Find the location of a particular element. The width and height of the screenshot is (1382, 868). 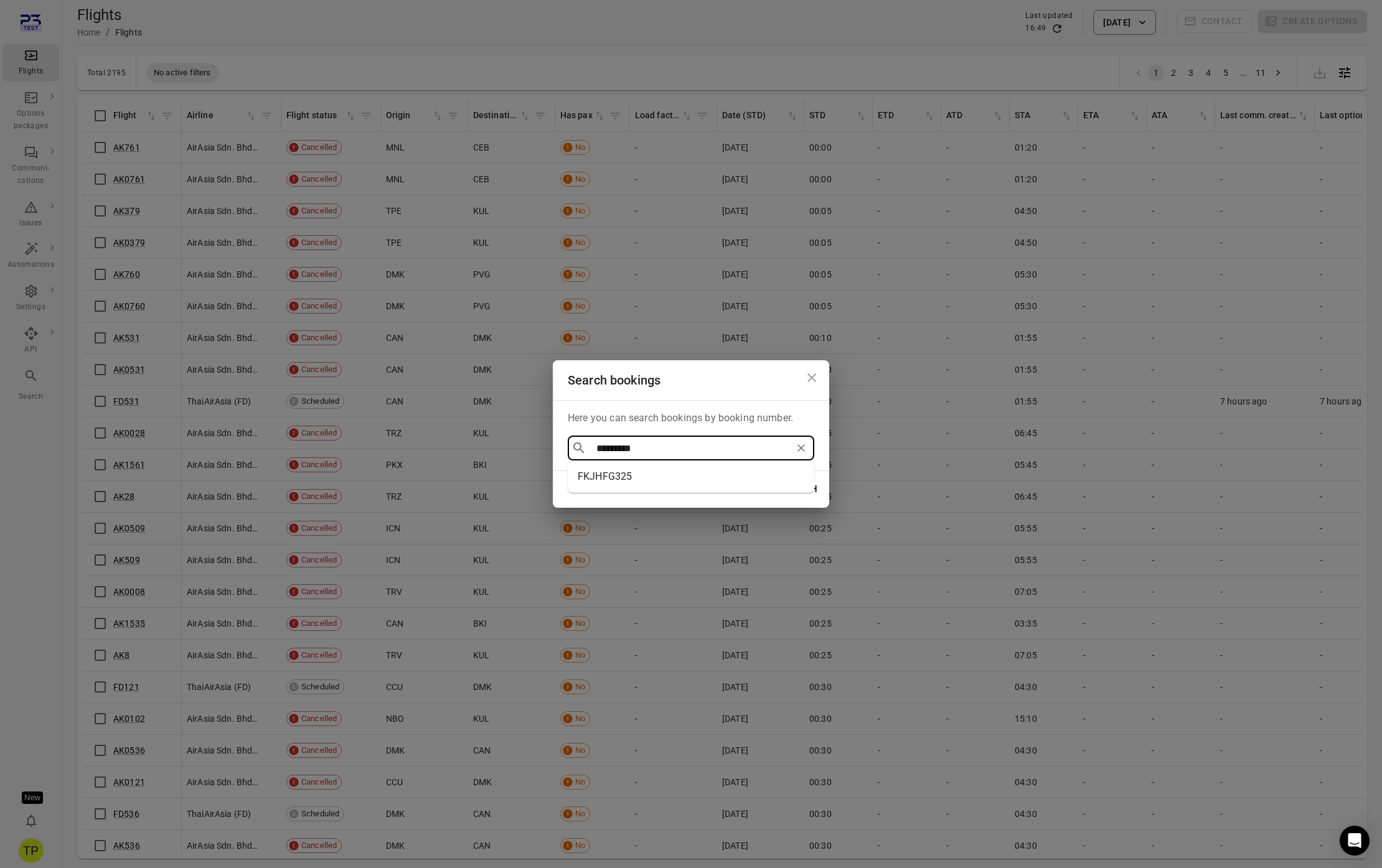

h2: Search bookings is located at coordinates (691, 381).